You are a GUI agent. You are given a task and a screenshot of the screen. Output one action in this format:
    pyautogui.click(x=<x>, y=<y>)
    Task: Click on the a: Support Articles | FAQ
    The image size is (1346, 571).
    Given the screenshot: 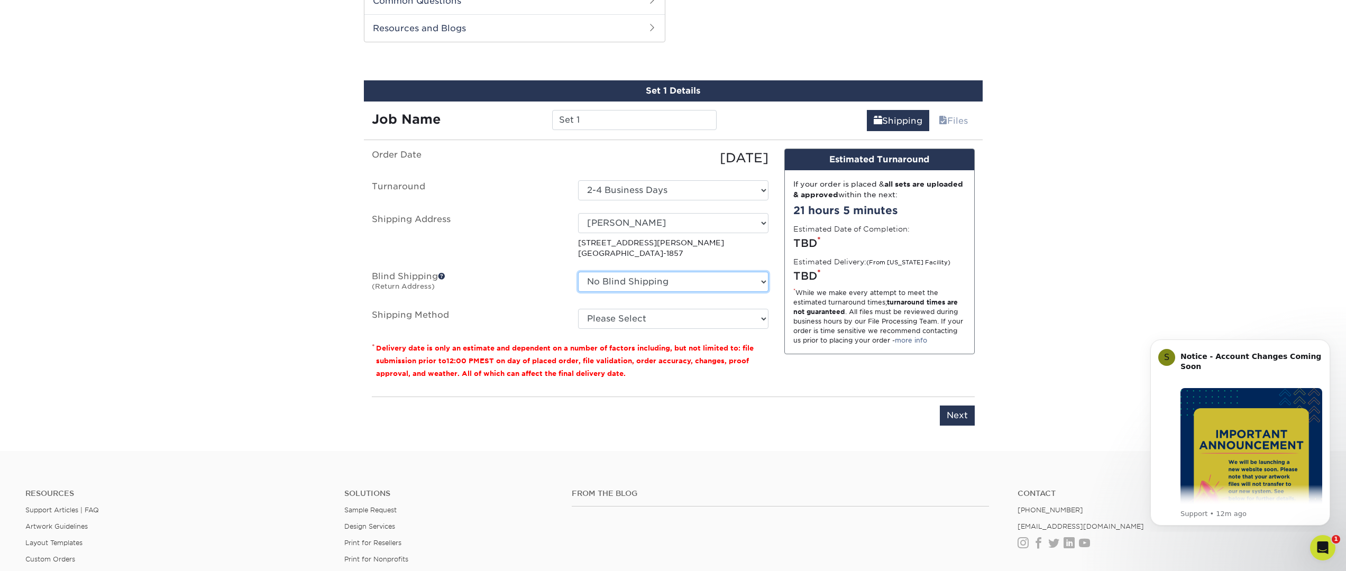 What is the action you would take?
    pyautogui.click(x=62, y=510)
    